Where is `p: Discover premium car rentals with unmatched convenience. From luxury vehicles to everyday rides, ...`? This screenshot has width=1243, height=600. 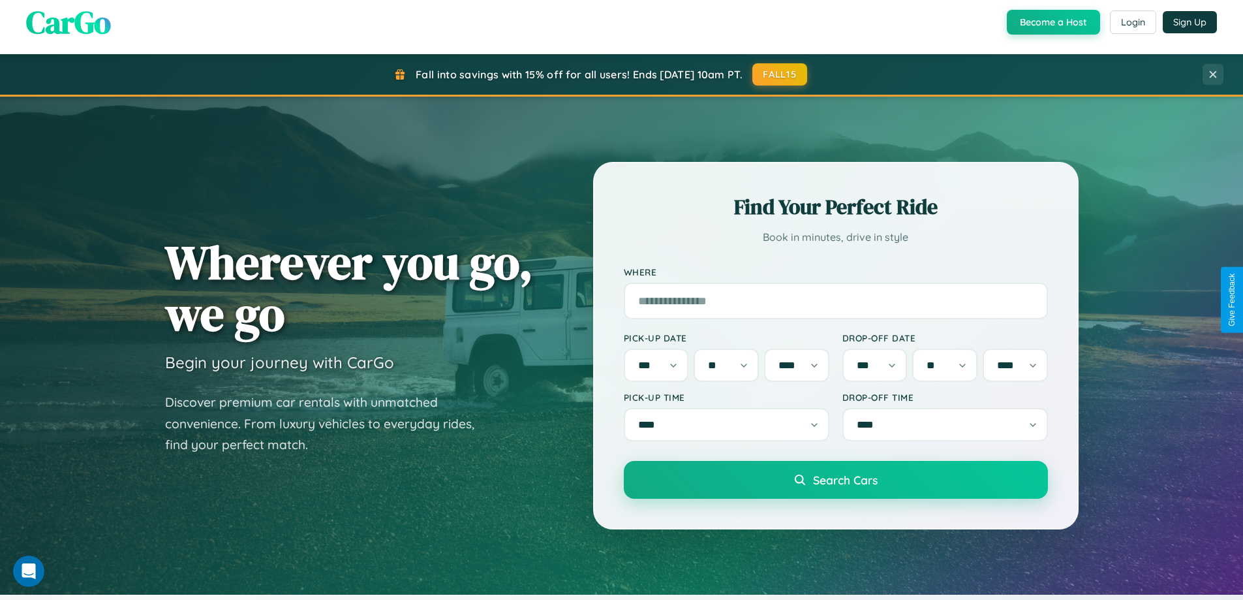
p: Discover premium car rentals with unmatched convenience. From luxury vehicles to everyday rides, ... is located at coordinates (328, 423).